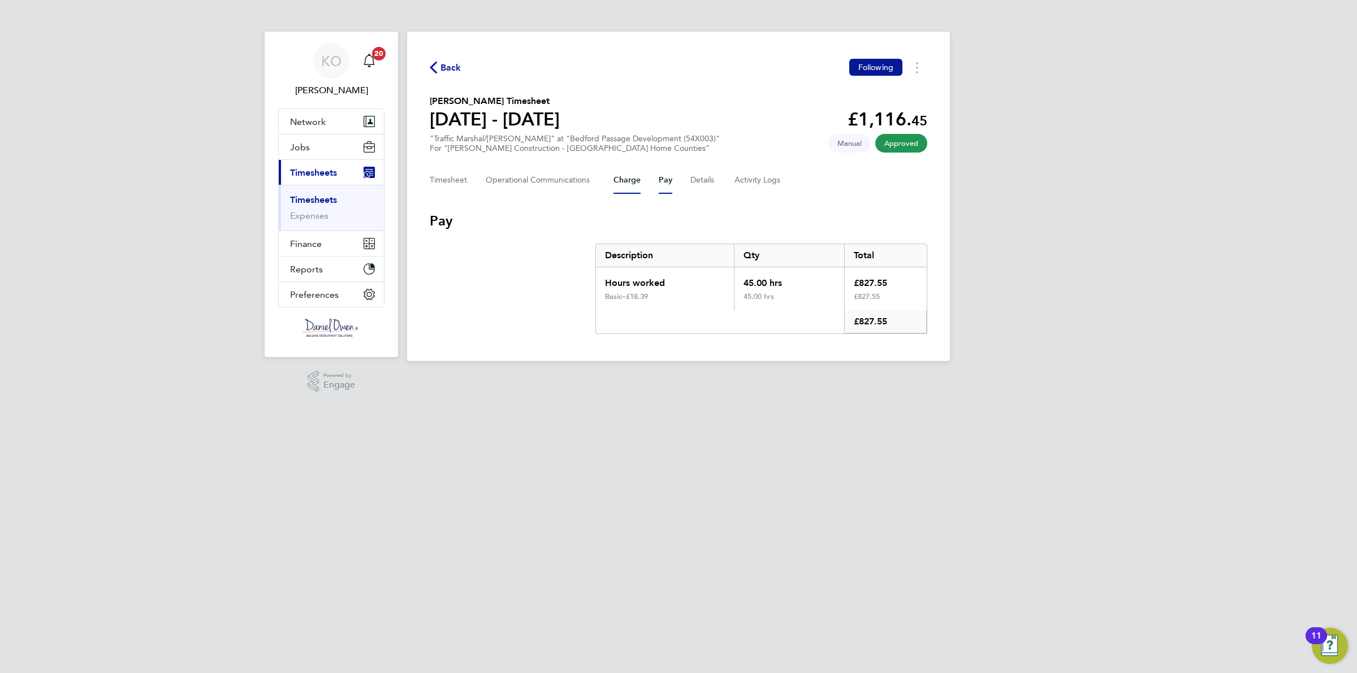 Image resolution: width=1357 pixels, height=673 pixels. Describe the element at coordinates (885, 256) in the screenshot. I see `div: Total` at that location.